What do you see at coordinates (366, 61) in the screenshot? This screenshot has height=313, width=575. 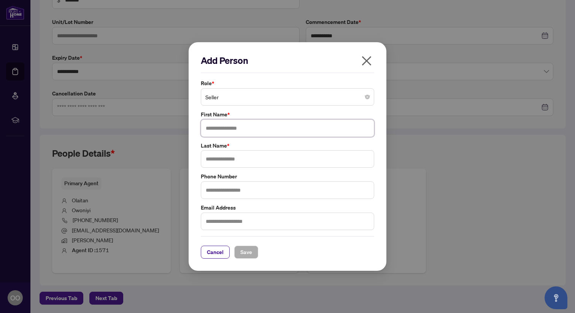 I see `span: close` at bounding box center [366, 61].